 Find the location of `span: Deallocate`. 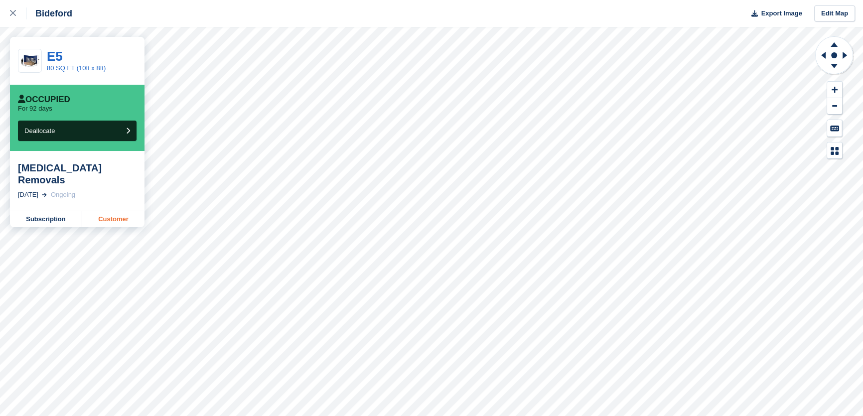

span: Deallocate is located at coordinates (39, 131).